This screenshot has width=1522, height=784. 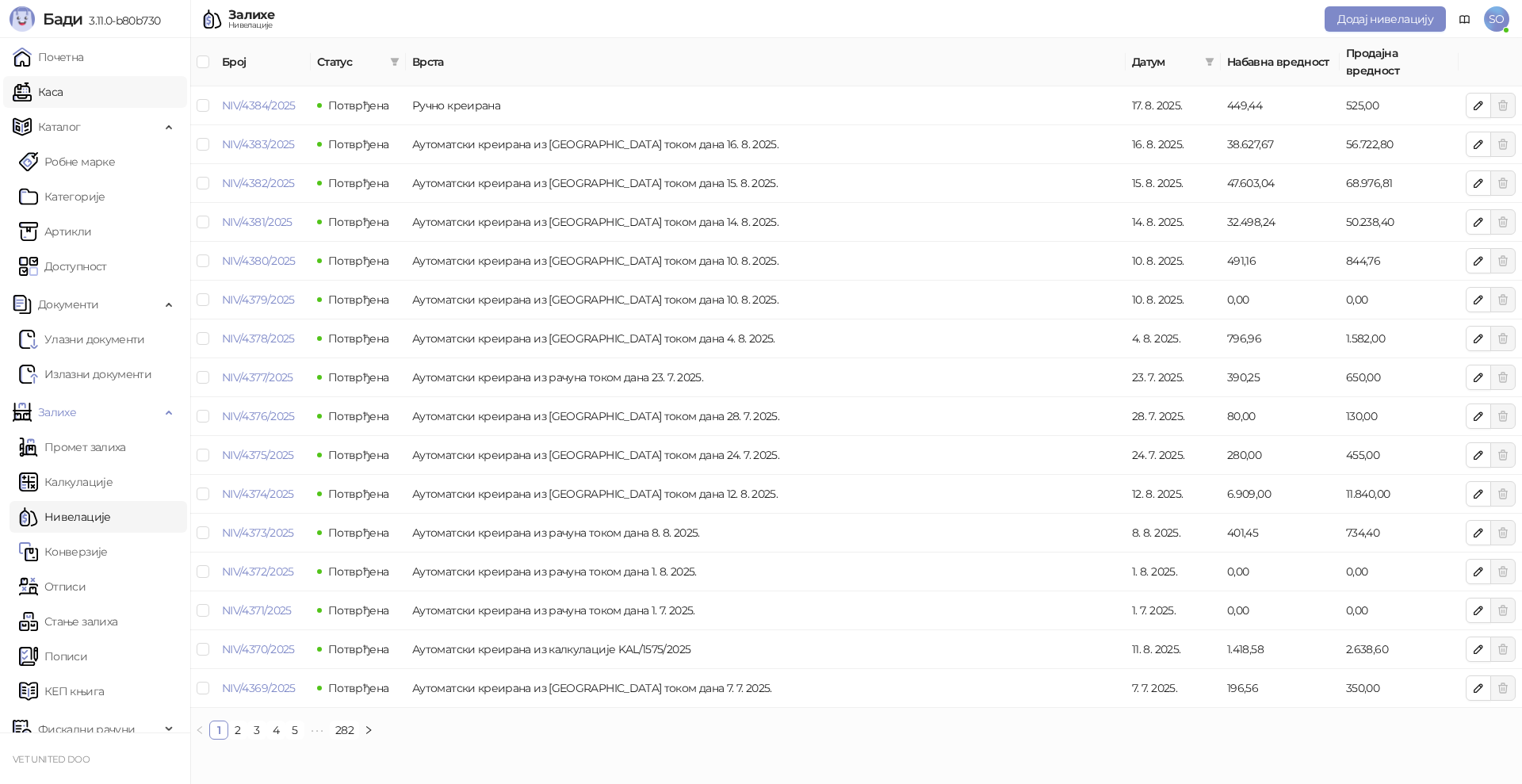 What do you see at coordinates (1466, 19) in the screenshot?
I see `a: Документација` at bounding box center [1466, 19].